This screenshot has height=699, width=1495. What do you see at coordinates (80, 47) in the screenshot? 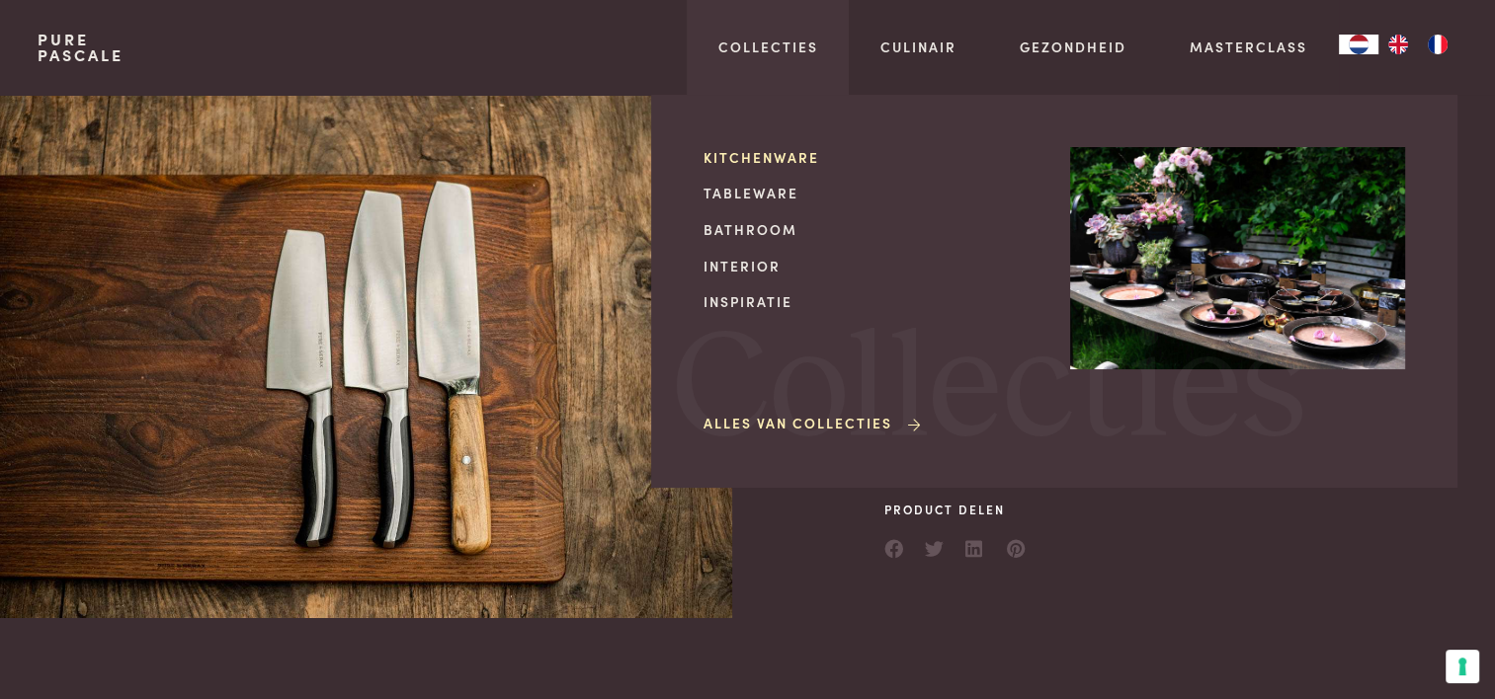
I see `a: PurePascale` at bounding box center [80, 47].